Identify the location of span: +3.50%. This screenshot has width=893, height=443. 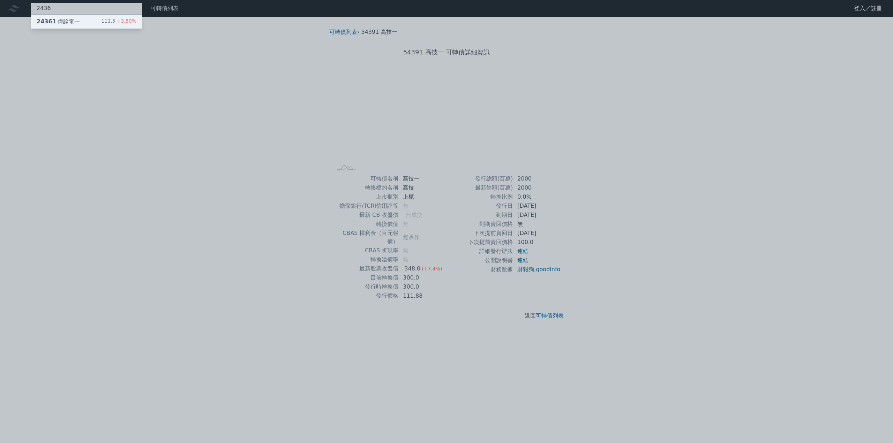
(126, 21).